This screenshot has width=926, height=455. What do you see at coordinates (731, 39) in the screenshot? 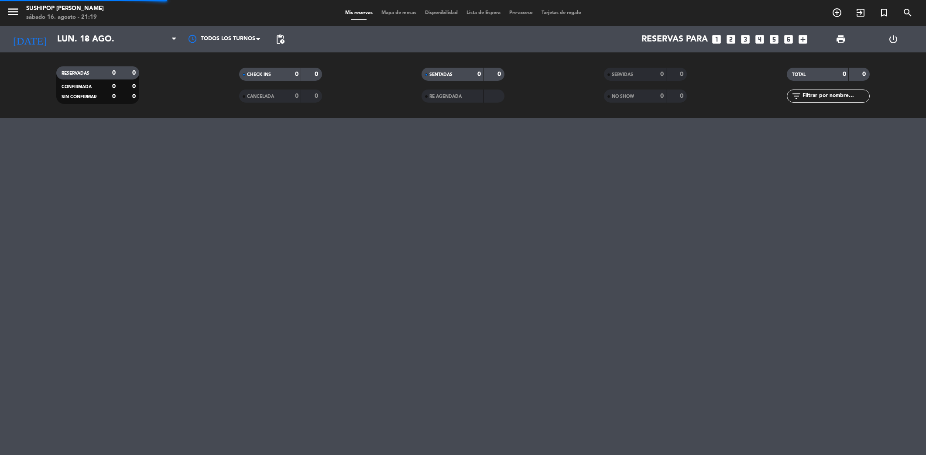
I see `i: looks_two` at bounding box center [731, 39].